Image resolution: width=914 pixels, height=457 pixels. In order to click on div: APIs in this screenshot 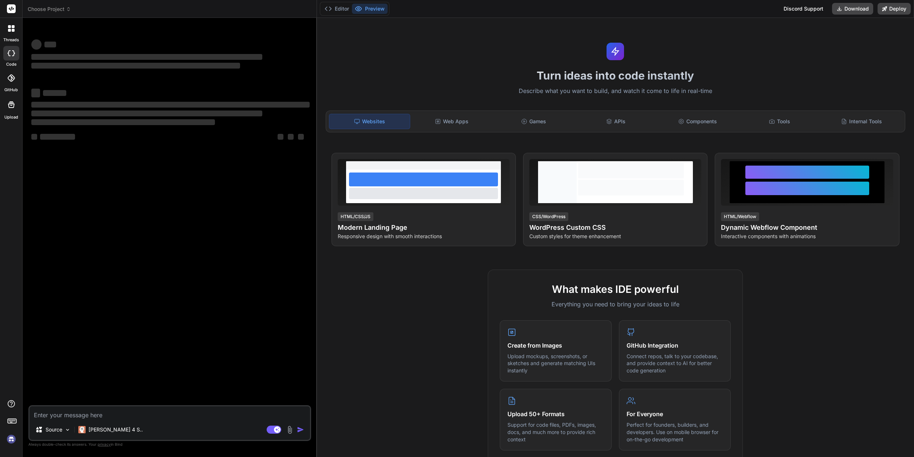, I will do `click(616, 121)`.